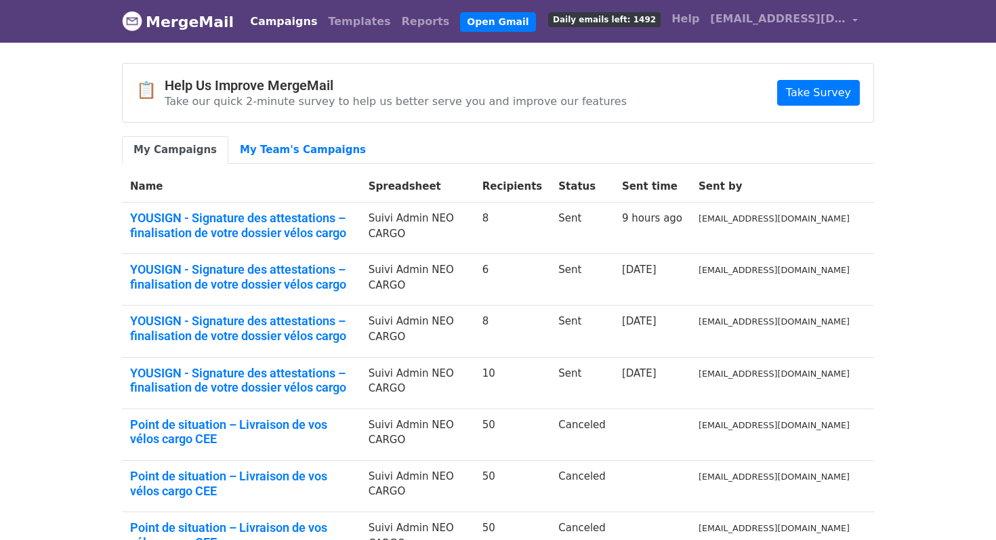  What do you see at coordinates (512, 280) in the screenshot?
I see `td: 6` at bounding box center [512, 280].